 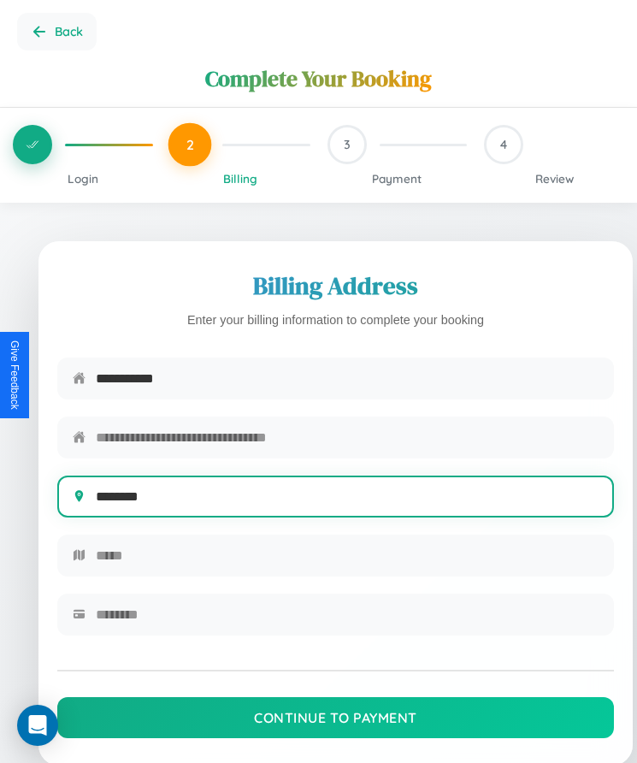 What do you see at coordinates (335, 286) in the screenshot?
I see `h2: Billing Address` at bounding box center [335, 286].